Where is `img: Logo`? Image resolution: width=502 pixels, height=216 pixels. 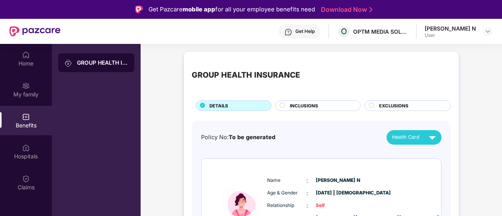 img: Logo is located at coordinates (139, 9).